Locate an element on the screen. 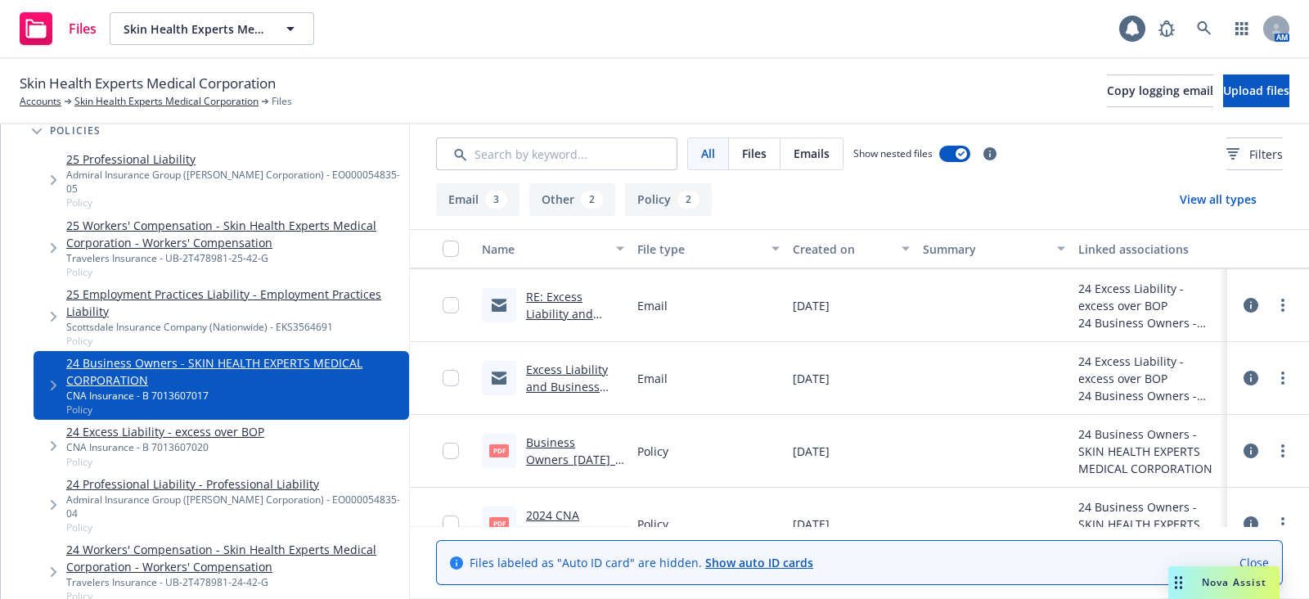 The width and height of the screenshot is (1309, 599). a: Accounts is located at coordinates (40, 101).